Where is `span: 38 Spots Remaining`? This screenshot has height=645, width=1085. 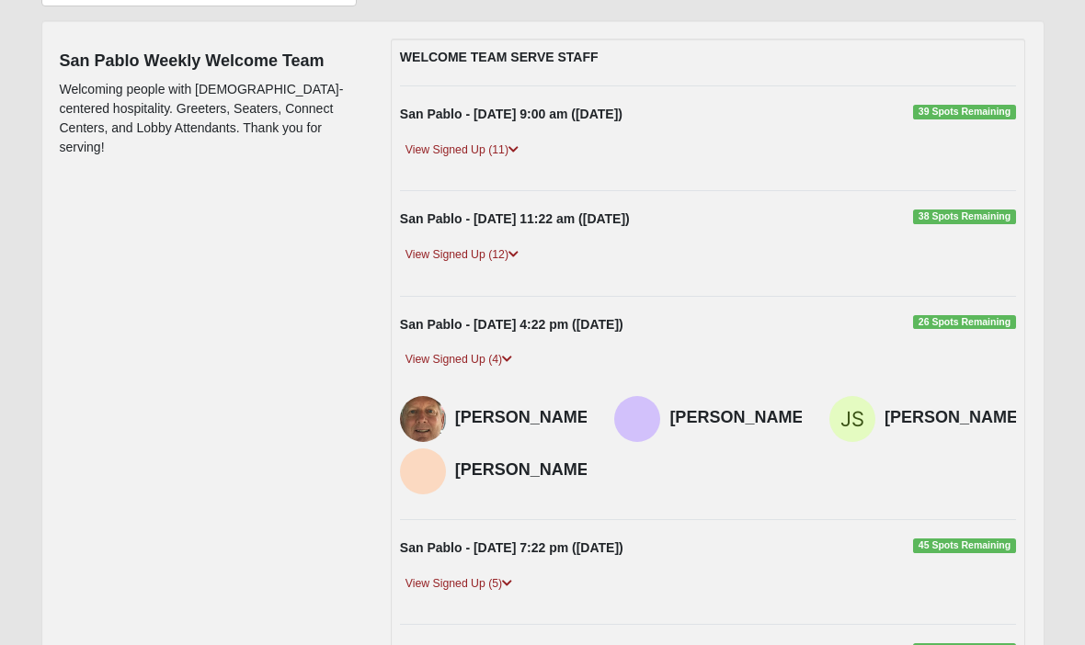 span: 38 Spots Remaining is located at coordinates (965, 217).